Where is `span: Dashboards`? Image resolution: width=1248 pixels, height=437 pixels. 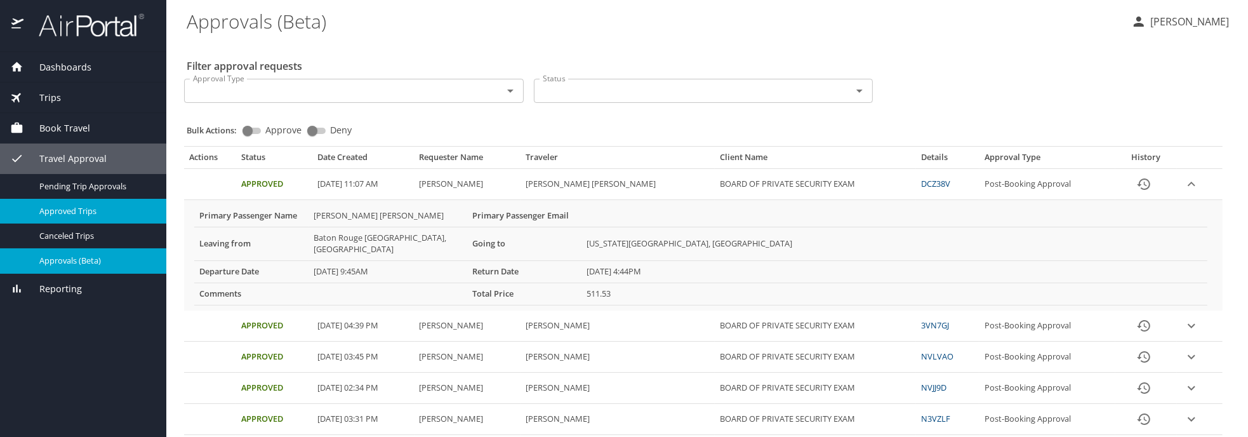
span: Dashboards is located at coordinates (57, 67).